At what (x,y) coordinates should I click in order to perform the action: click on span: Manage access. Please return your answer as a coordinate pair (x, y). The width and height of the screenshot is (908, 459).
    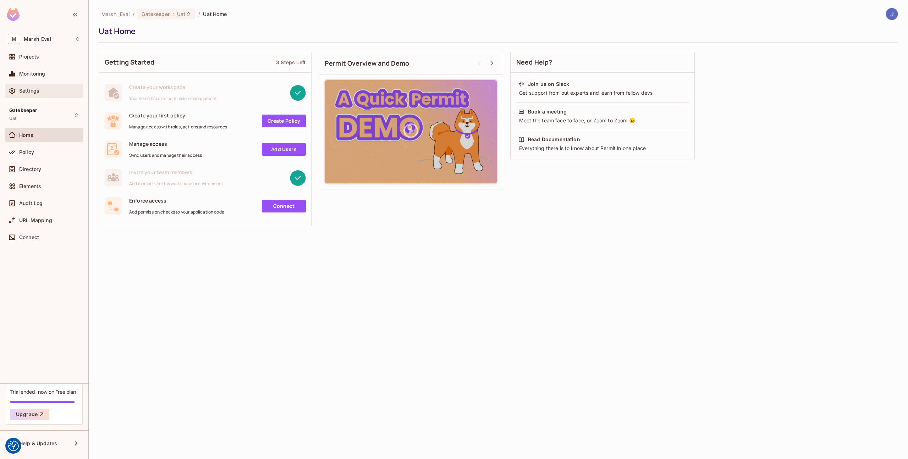
    Looking at the image, I should click on (165, 144).